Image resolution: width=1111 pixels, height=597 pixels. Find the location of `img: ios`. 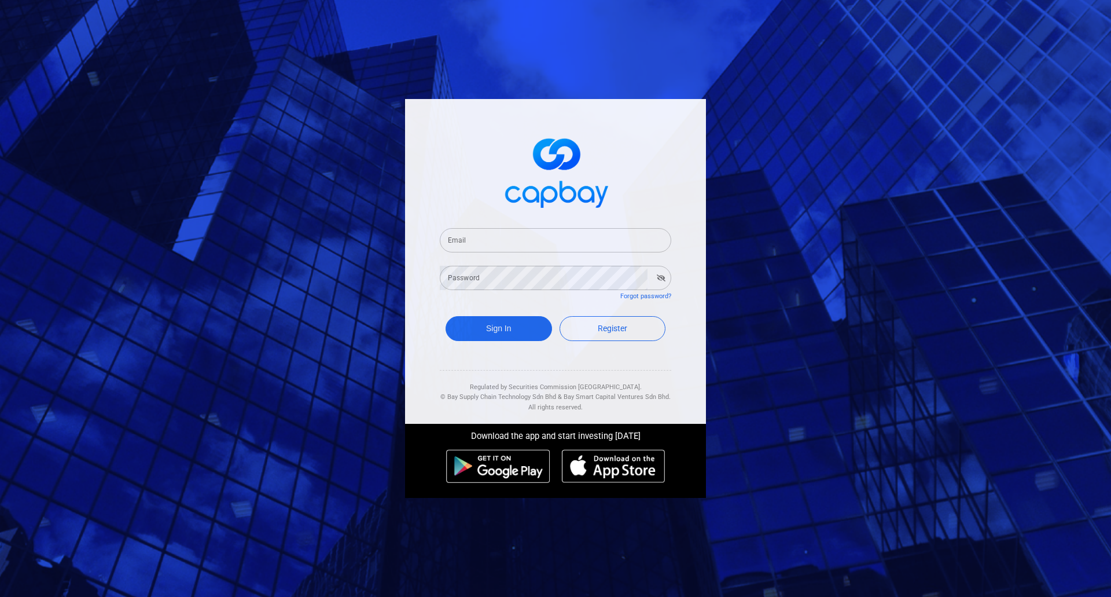

img: ios is located at coordinates (613, 466).